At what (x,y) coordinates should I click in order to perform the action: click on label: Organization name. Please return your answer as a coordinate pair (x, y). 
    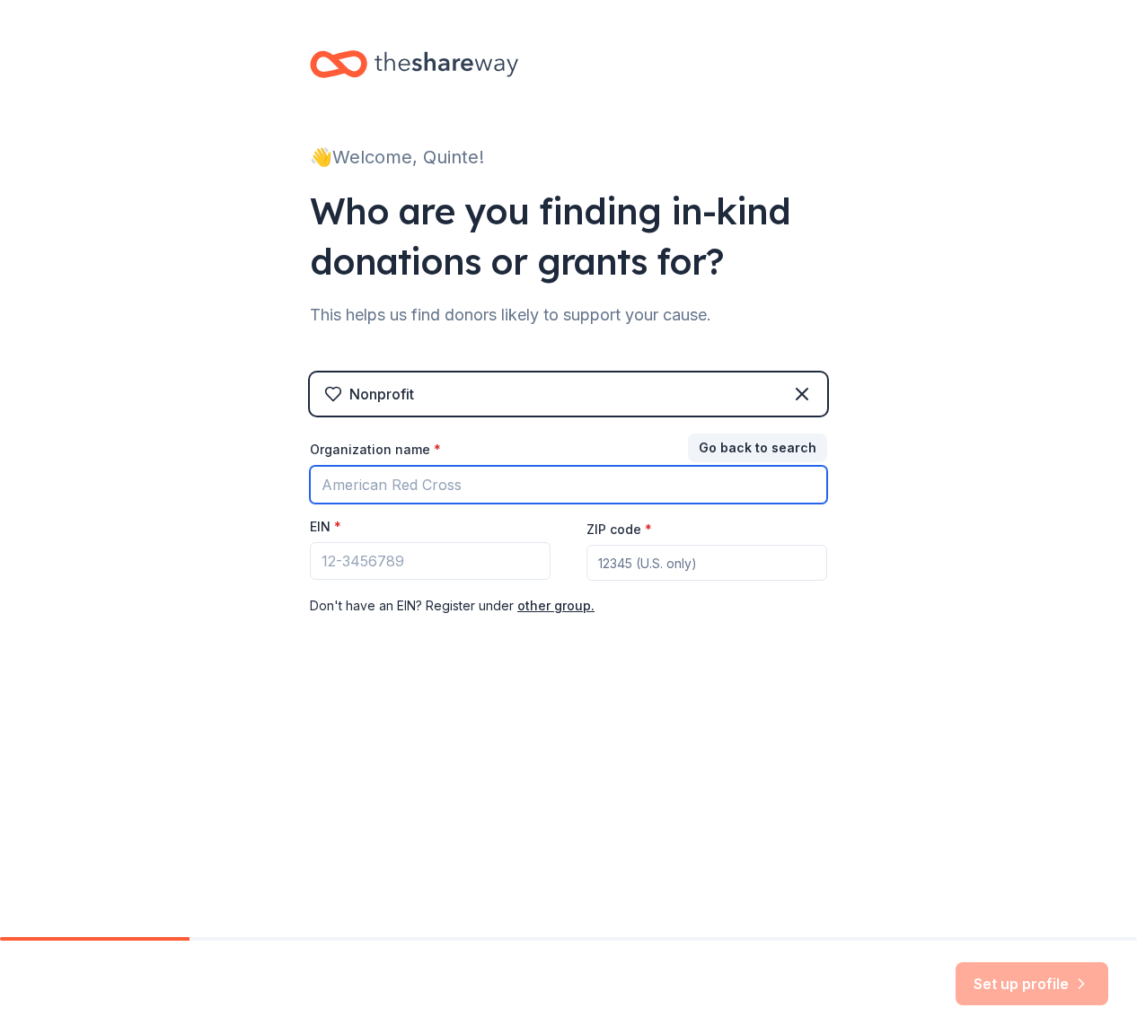
    Looking at the image, I should click on (375, 450).